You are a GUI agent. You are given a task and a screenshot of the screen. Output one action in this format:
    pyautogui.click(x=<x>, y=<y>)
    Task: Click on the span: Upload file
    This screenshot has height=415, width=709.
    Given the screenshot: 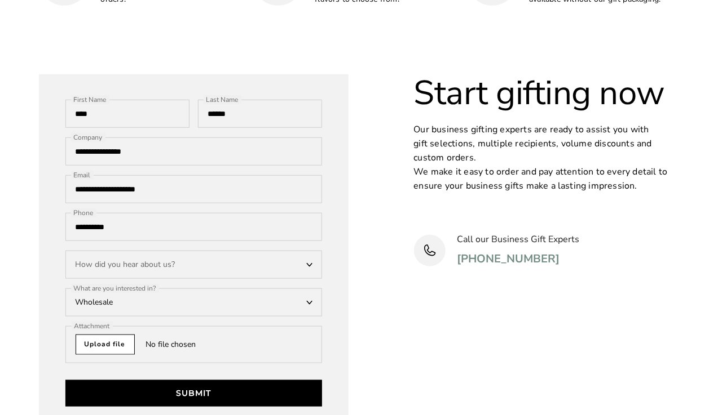 What is the action you would take?
    pyautogui.click(x=105, y=344)
    